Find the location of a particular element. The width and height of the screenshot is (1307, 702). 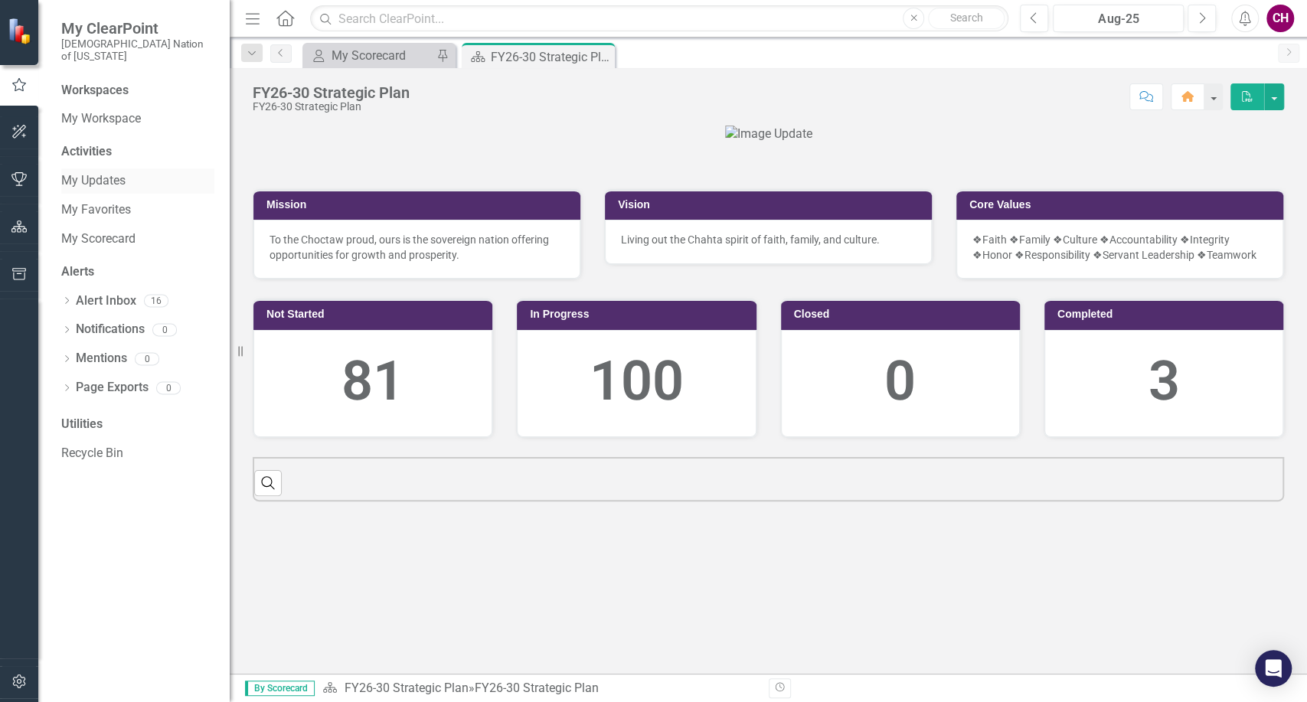

h3: Not Started is located at coordinates (375, 314).